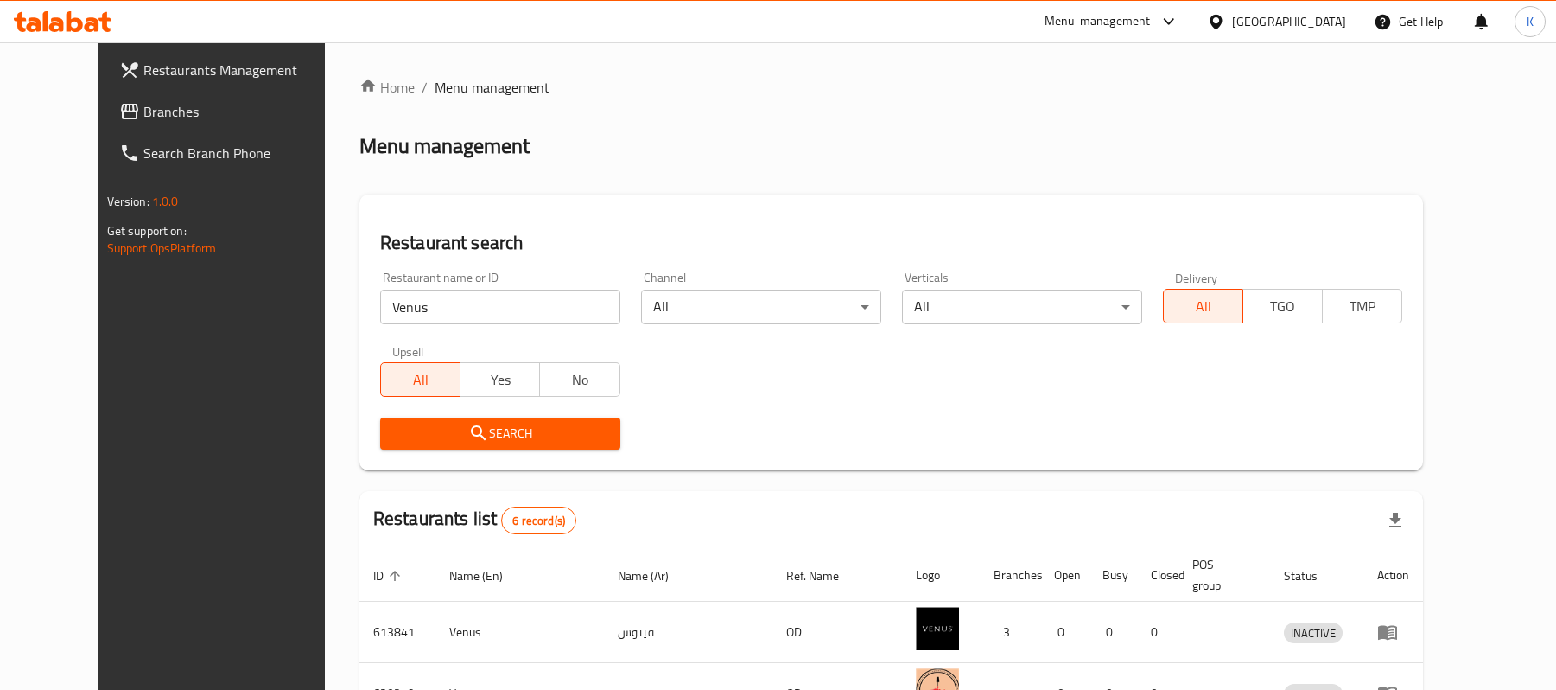 The width and height of the screenshot is (1556, 690). I want to click on span: Version:, so click(128, 201).